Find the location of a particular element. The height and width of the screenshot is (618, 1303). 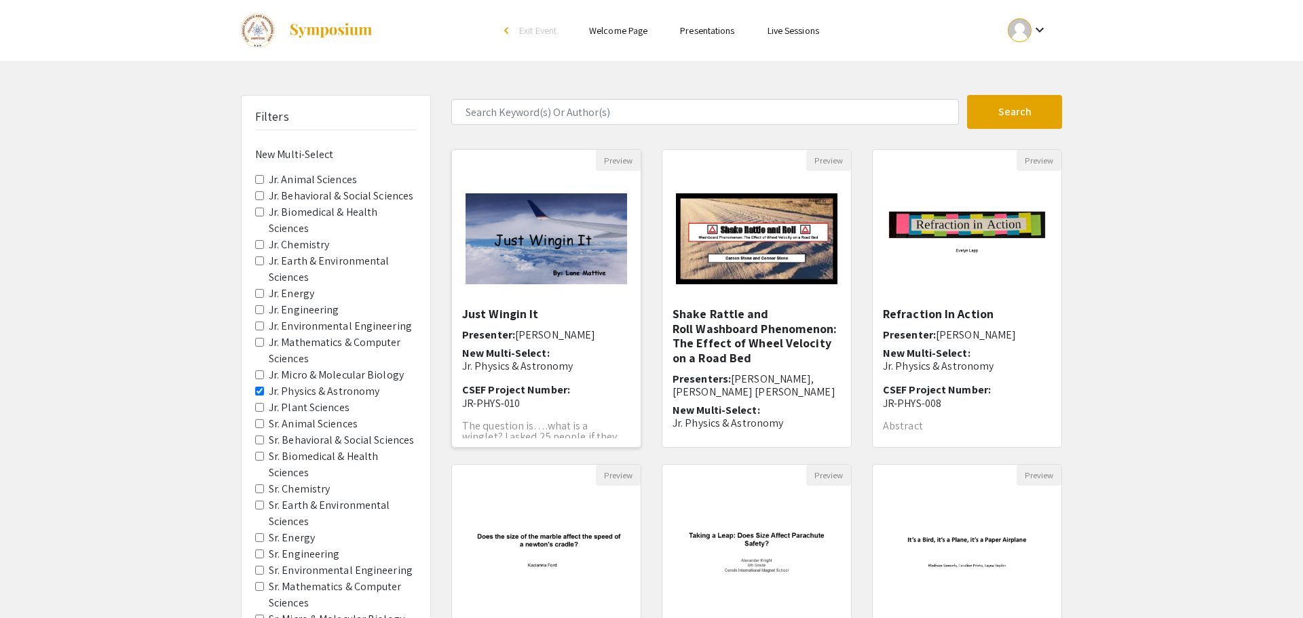

h6: Presenters: is located at coordinates (757, 386).